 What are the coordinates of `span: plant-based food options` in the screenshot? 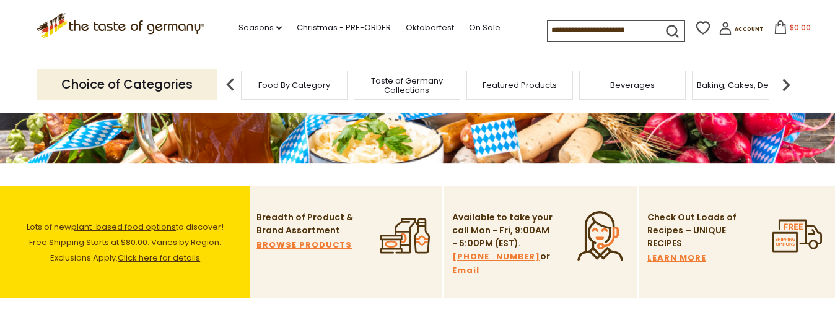 It's located at (123, 227).